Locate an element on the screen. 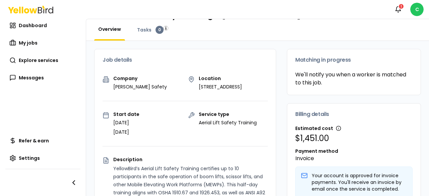 This screenshot has height=196, width=429. div: 0 is located at coordinates (160, 30).